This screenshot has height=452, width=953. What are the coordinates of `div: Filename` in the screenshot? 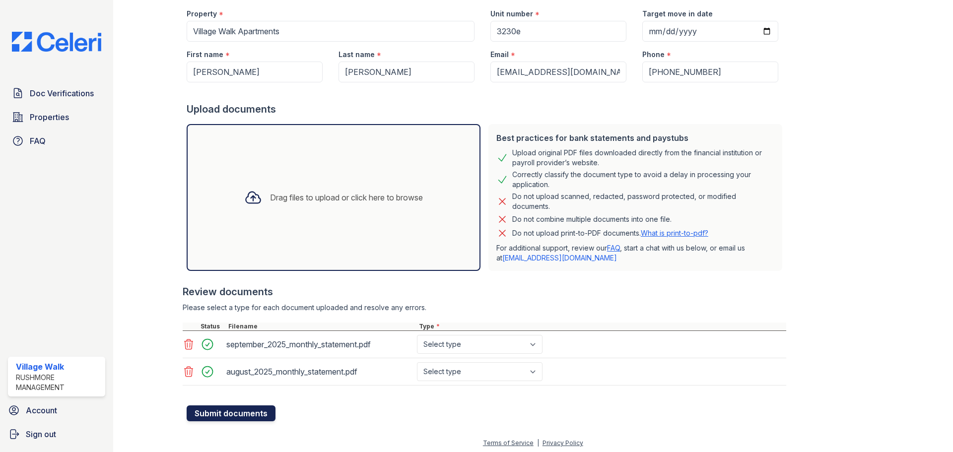 It's located at (322, 327).